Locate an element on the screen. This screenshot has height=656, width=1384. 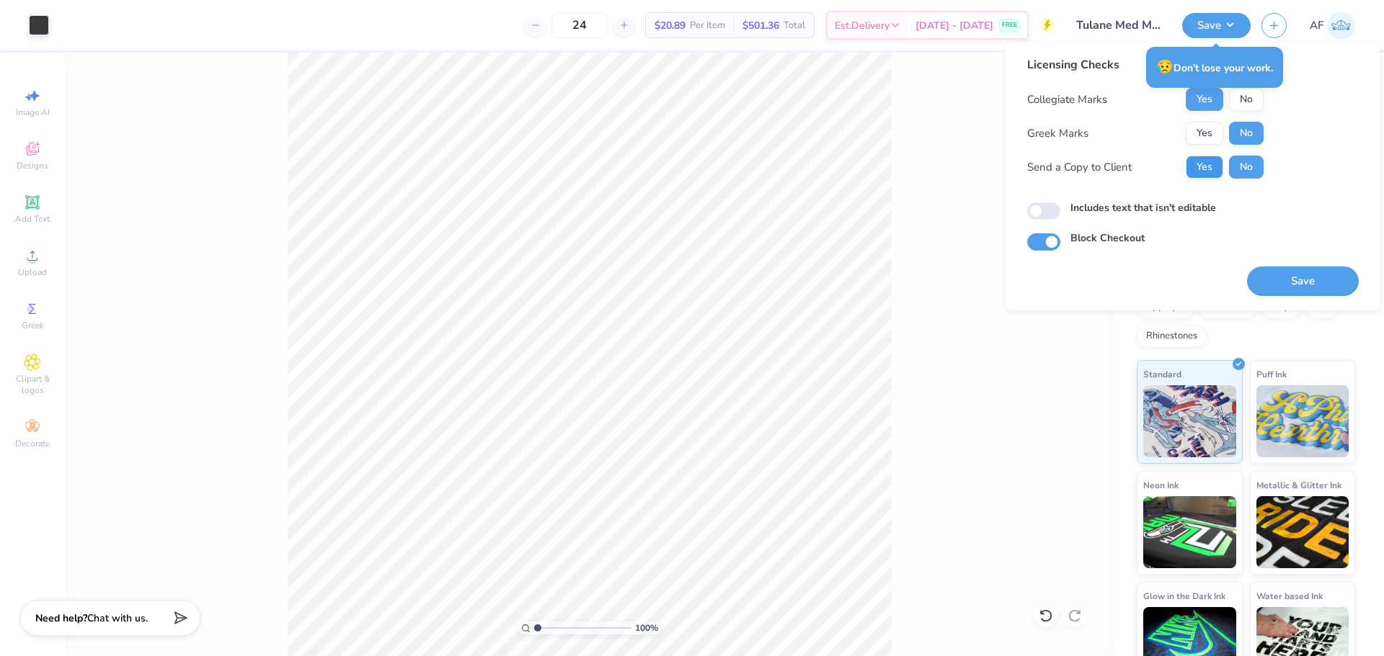
div: Collegiate Marks is located at coordinates (1067, 99).